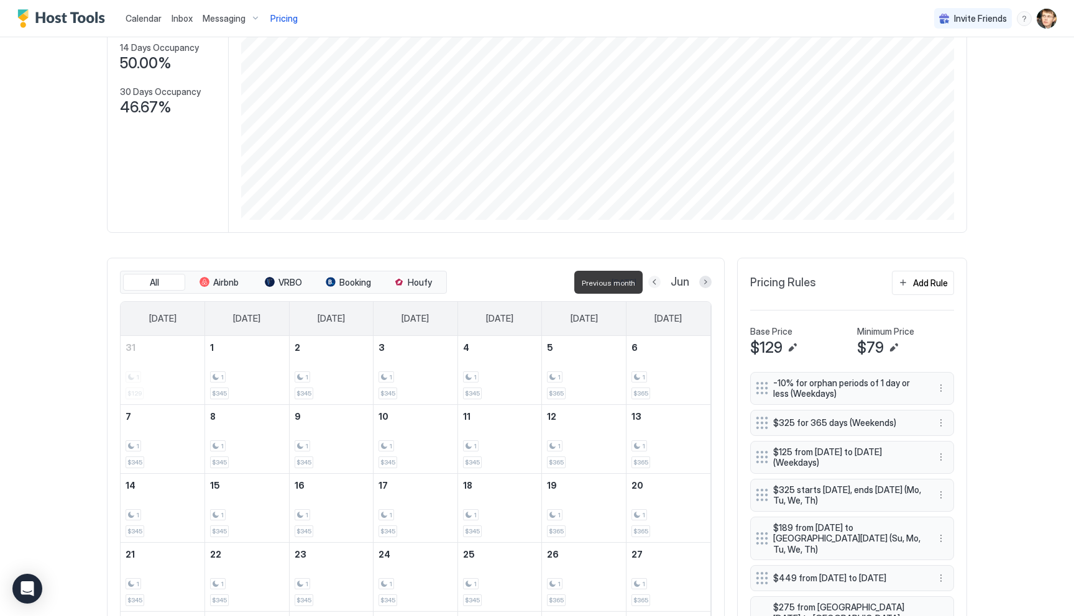  I want to click on a: June 5, 2026, so click(583, 347).